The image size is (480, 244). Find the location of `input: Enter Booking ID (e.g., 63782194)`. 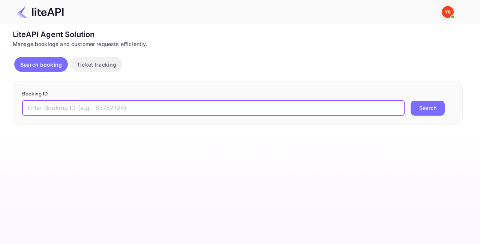

input: Enter Booking ID (e.g., 63782194) is located at coordinates (213, 108).